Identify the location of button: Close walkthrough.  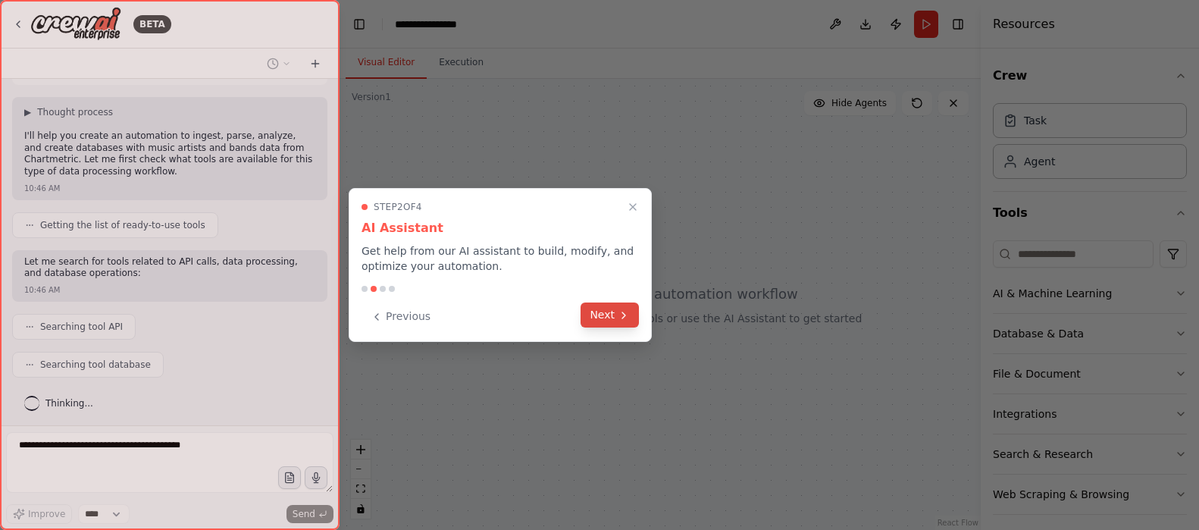
(633, 207).